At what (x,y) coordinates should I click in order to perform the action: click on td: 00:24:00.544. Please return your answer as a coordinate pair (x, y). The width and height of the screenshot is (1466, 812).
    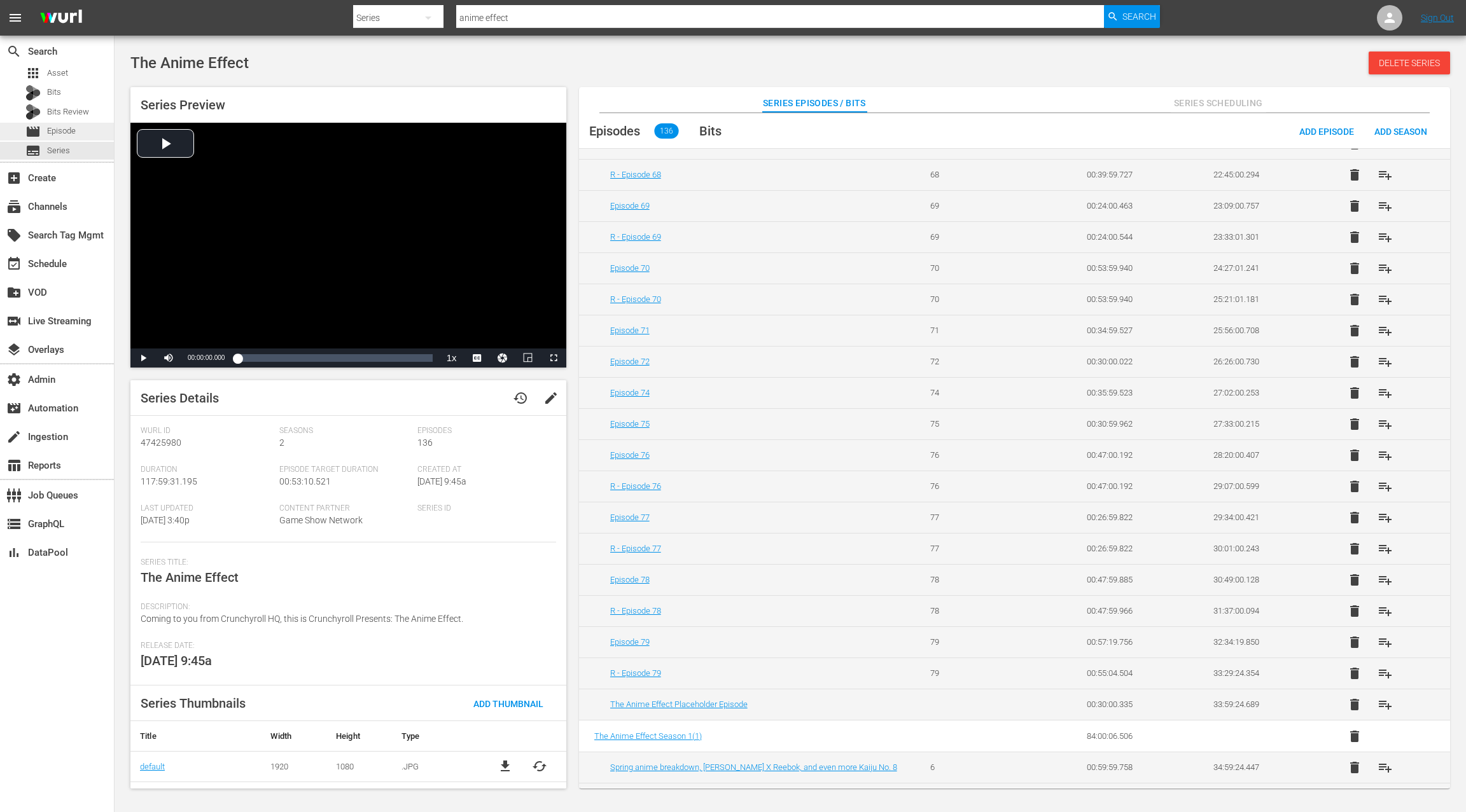
    Looking at the image, I should click on (1134, 237).